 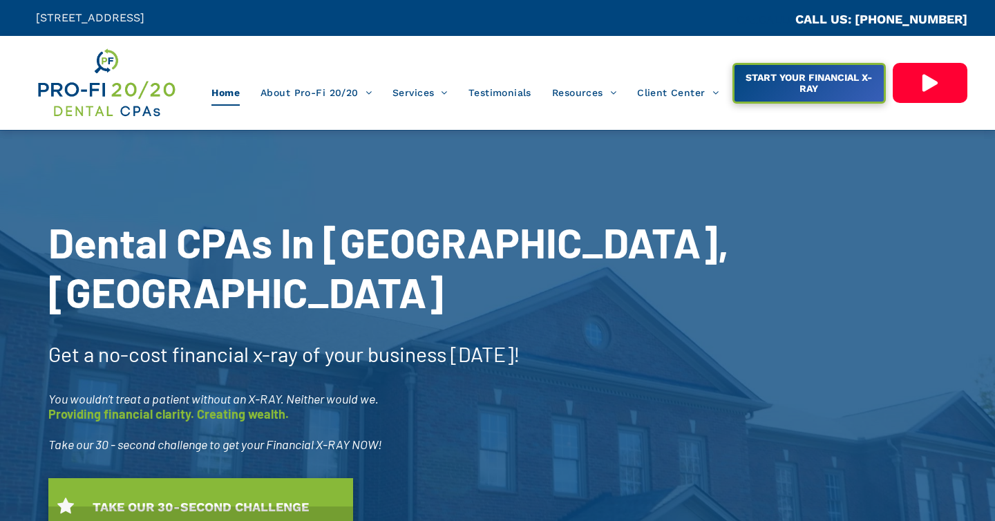 What do you see at coordinates (500, 93) in the screenshot?
I see `a: Testimonials` at bounding box center [500, 93].